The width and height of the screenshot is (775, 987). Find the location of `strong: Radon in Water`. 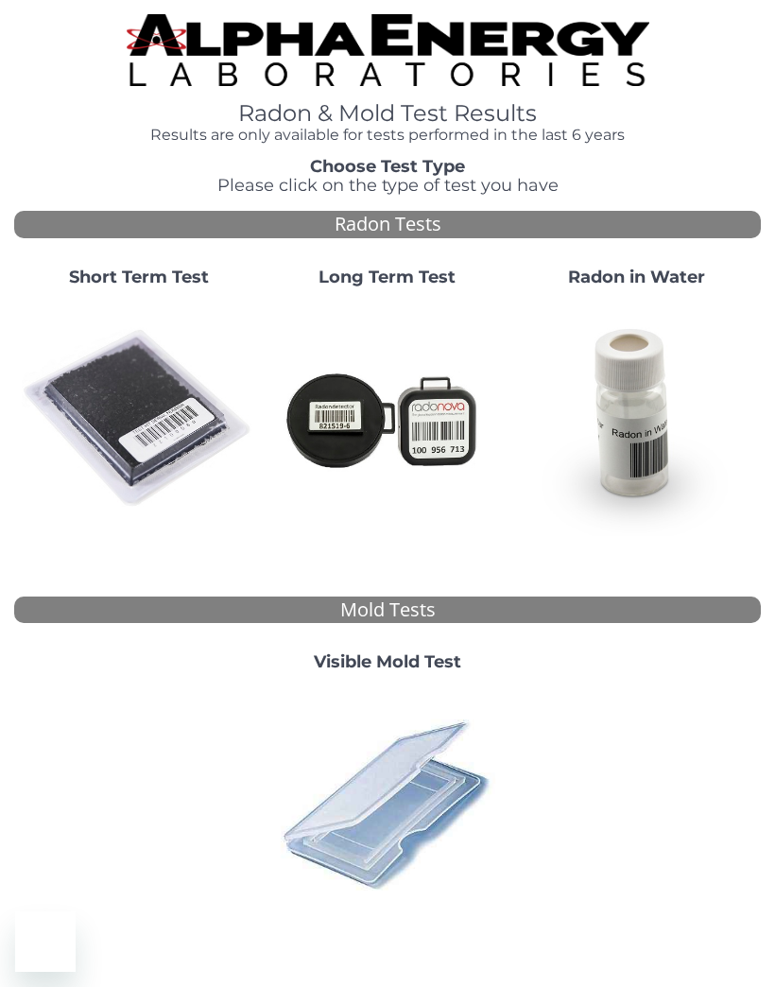

strong: Radon in Water is located at coordinates (636, 277).